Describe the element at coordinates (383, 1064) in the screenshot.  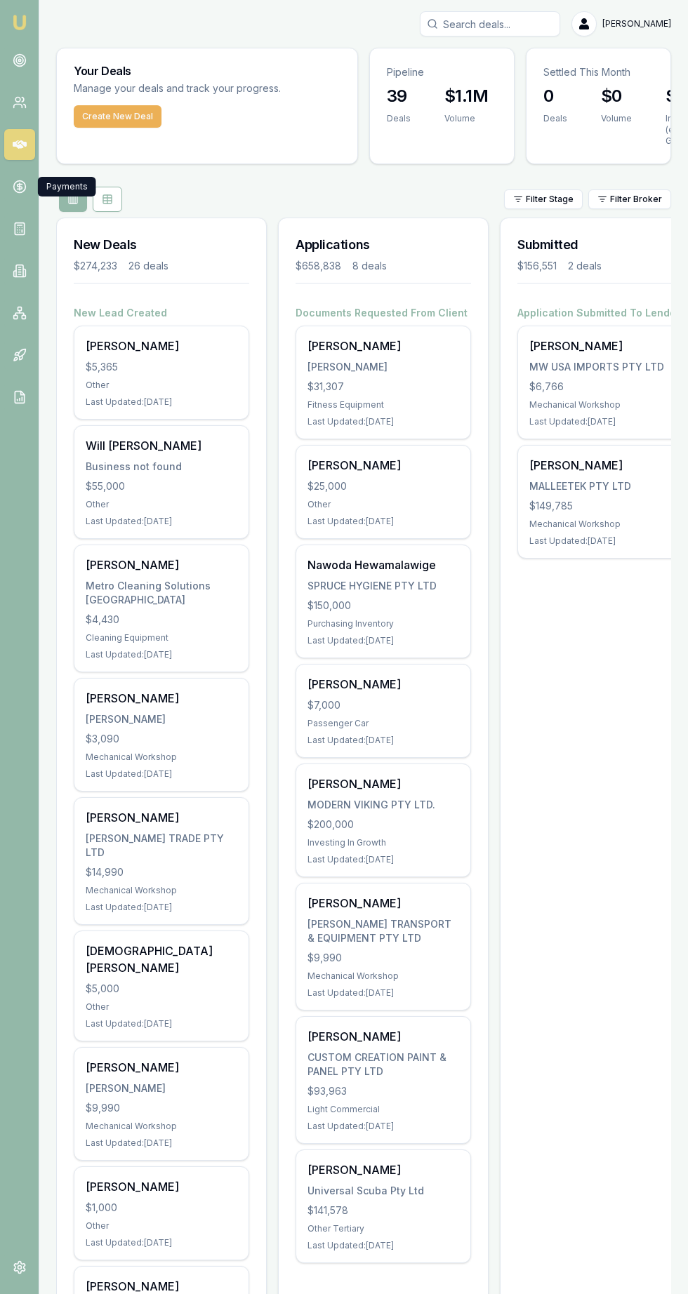
I see `div: CUSTOM CREATION PAINT & PANEL PTY LTD` at that location.